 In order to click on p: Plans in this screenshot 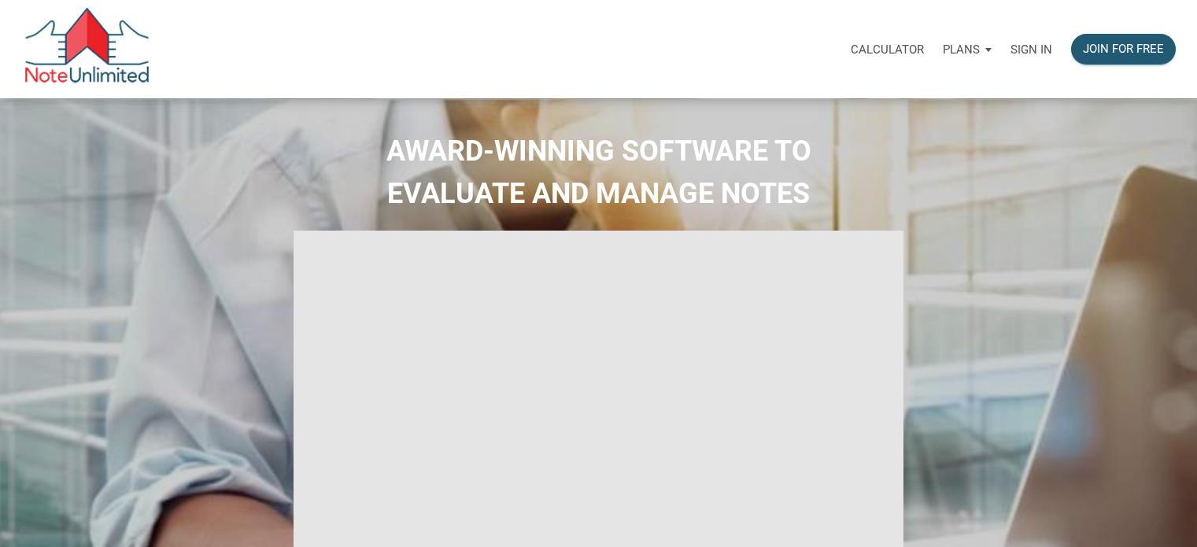, I will do `click(961, 50)`.